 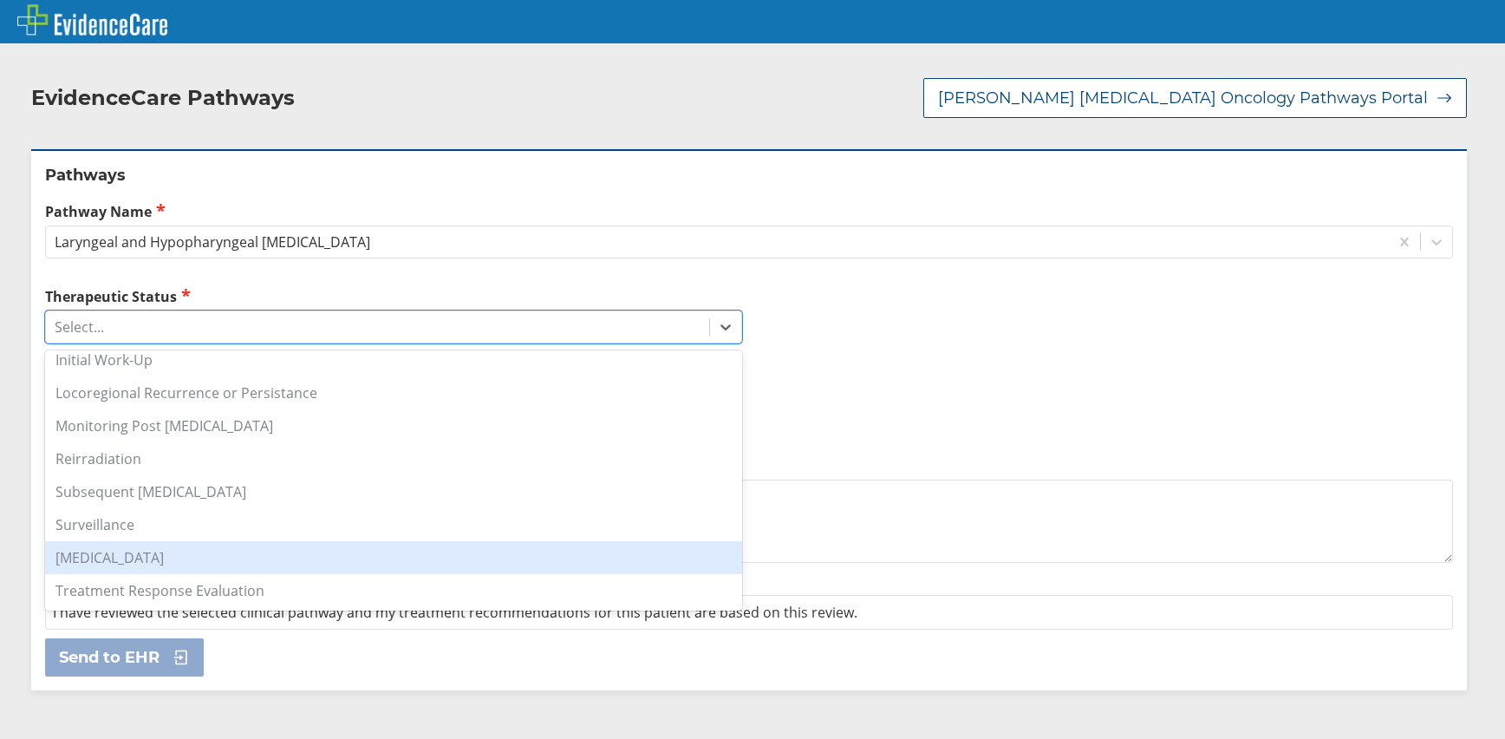 I want to click on label: Additional Details, so click(x=749, y=466).